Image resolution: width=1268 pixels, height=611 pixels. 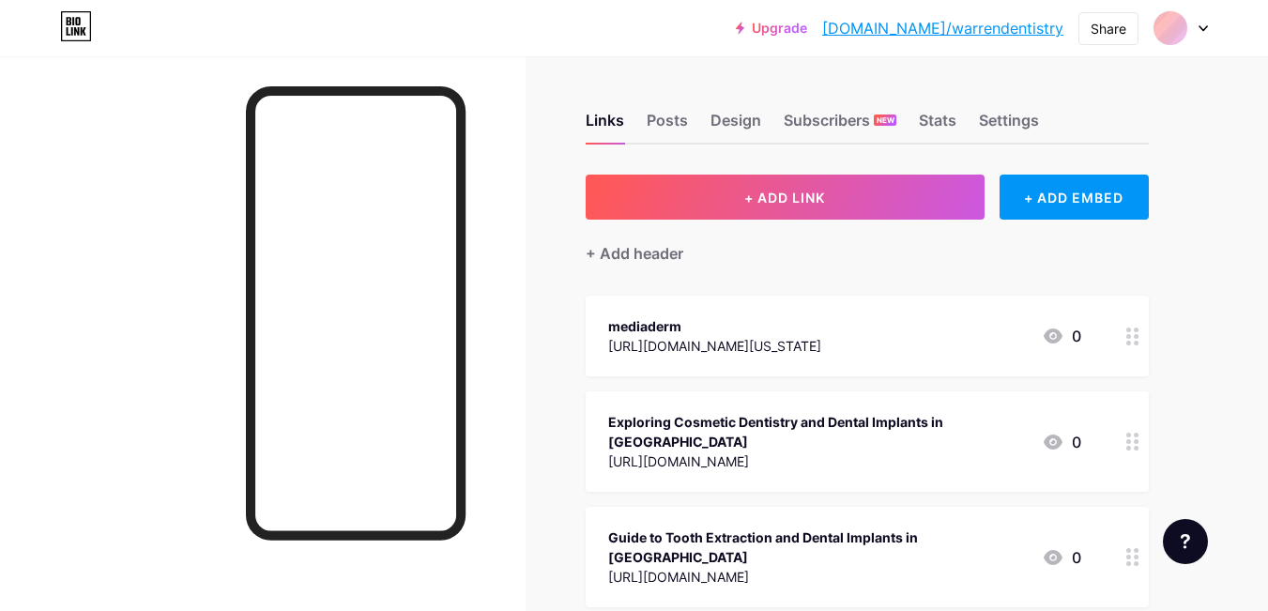 I want to click on a: Upgrade, so click(x=772, y=28).